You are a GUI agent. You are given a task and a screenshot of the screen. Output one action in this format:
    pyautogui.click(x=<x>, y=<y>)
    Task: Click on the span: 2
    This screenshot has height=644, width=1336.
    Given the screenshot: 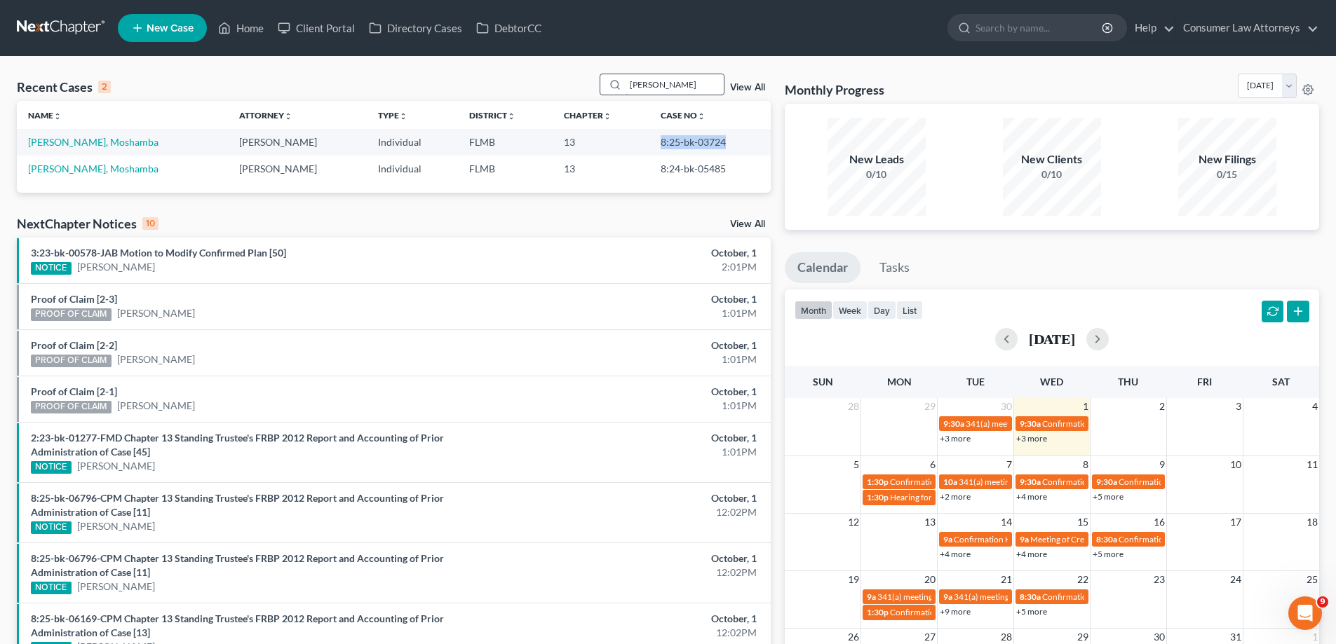 What is the action you would take?
    pyautogui.click(x=1162, y=407)
    